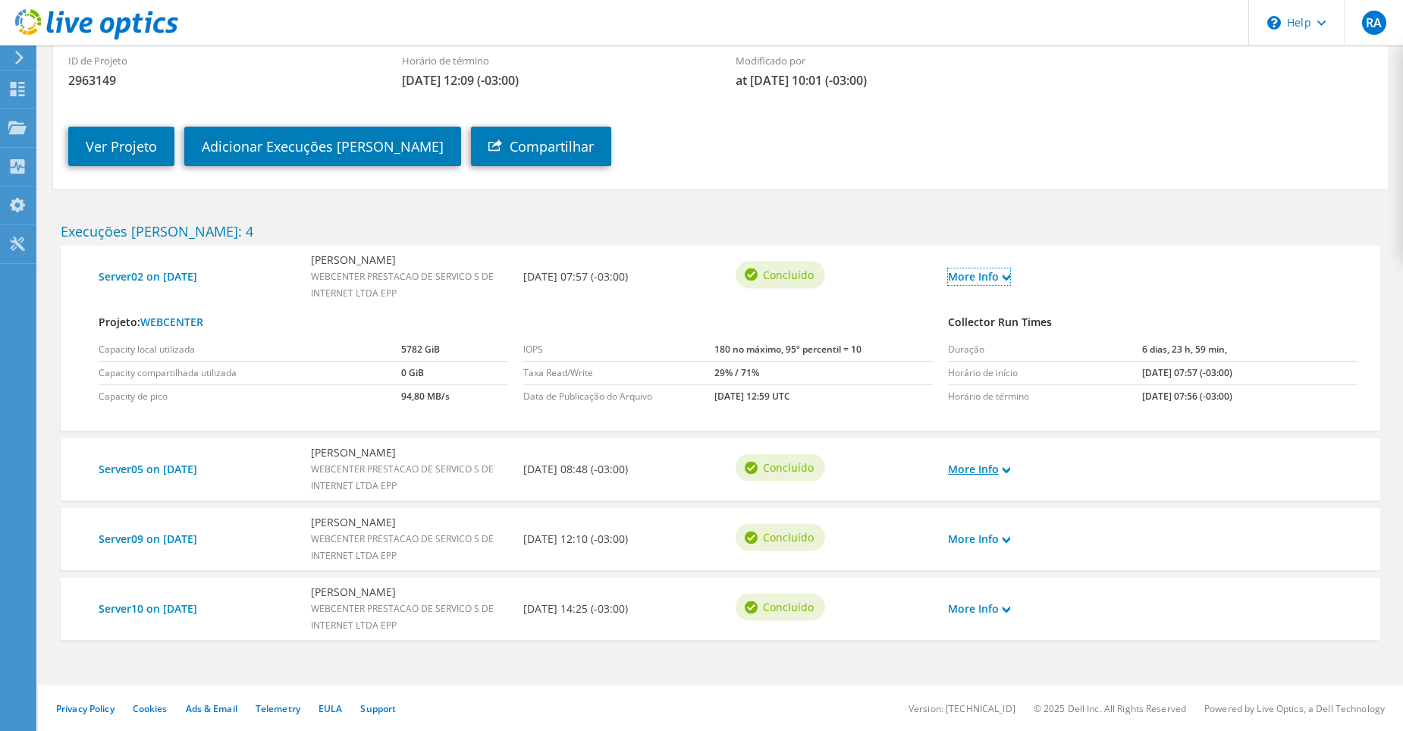 Image resolution: width=1403 pixels, height=731 pixels. What do you see at coordinates (171, 322) in the screenshot?
I see `a: WEBCENTER` at bounding box center [171, 322].